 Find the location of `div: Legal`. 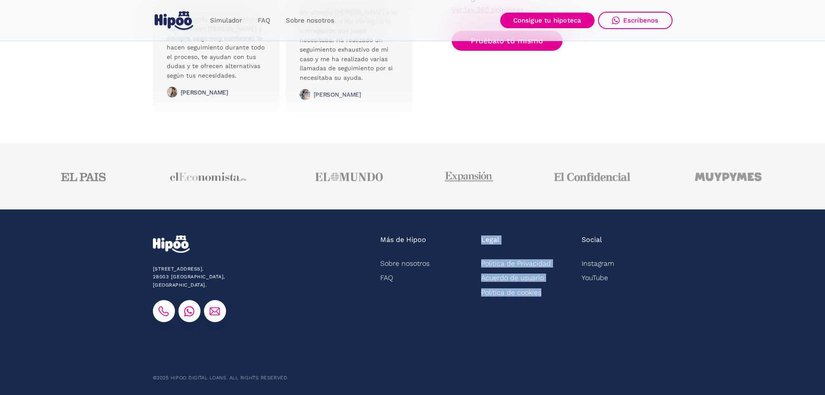

div: Legal is located at coordinates (490, 240).